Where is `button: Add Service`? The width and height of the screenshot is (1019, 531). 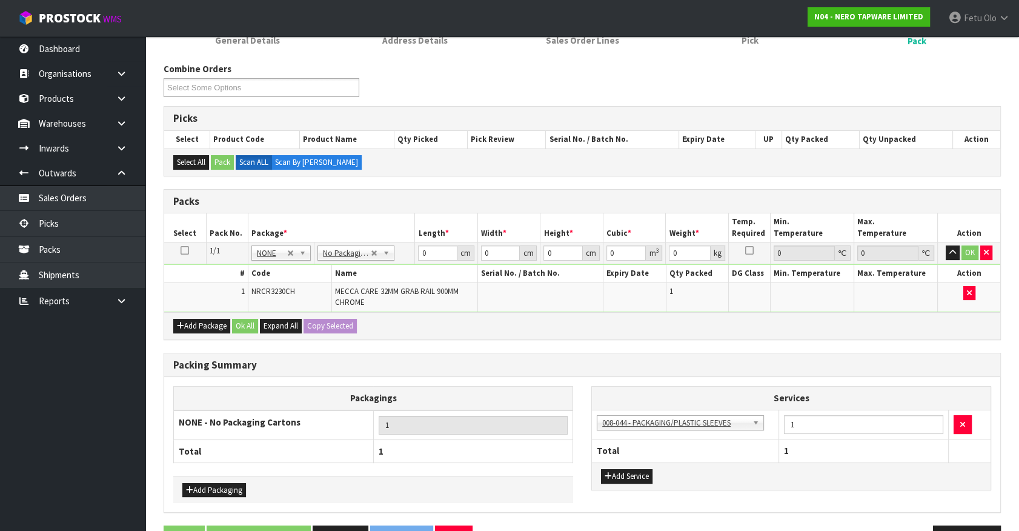
button: Add Service is located at coordinates (626, 476).